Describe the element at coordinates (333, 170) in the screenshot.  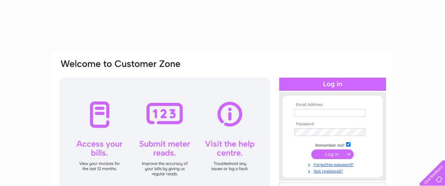
I see `a: Not registered?` at that location.